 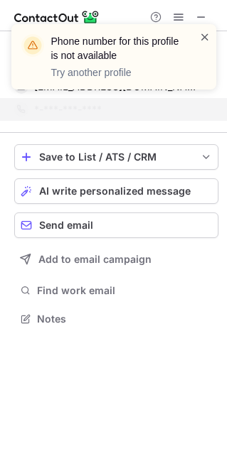 What do you see at coordinates (116, 157) in the screenshot?
I see `div: Save to List / ATS / CRM` at bounding box center [116, 157].